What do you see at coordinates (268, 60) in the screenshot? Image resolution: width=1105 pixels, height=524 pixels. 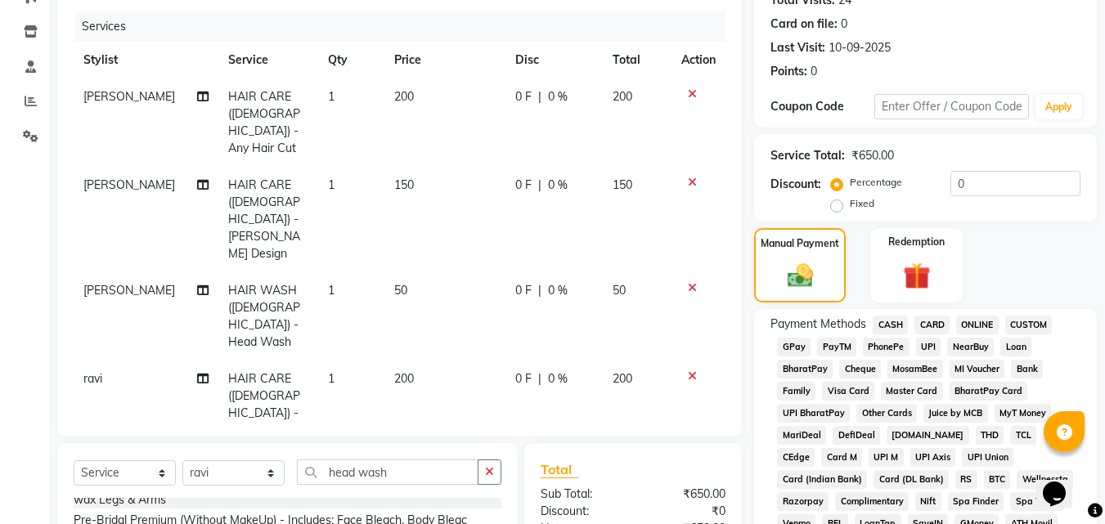 I see `th: Service` at bounding box center [268, 60].